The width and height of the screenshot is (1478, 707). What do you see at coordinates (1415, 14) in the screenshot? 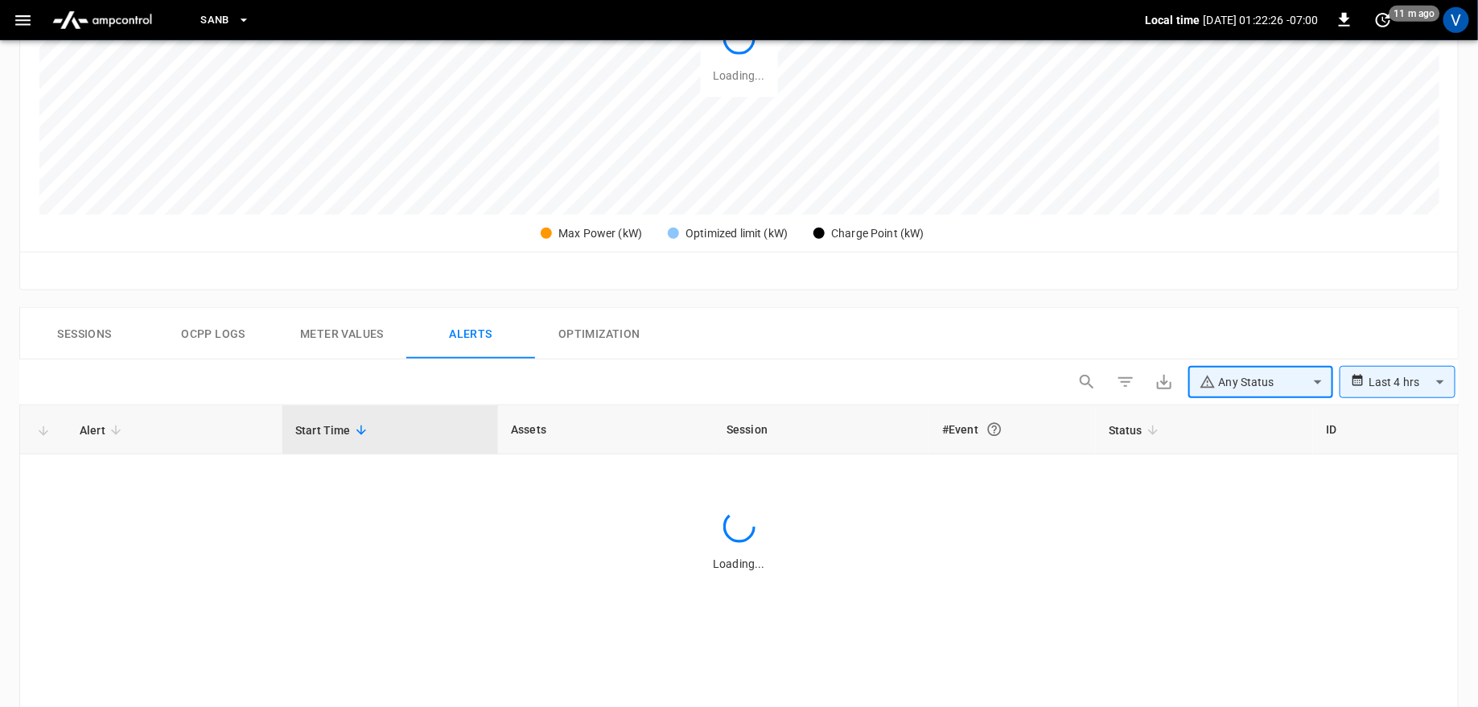
I see `span: 11 m ago` at bounding box center [1415, 14].